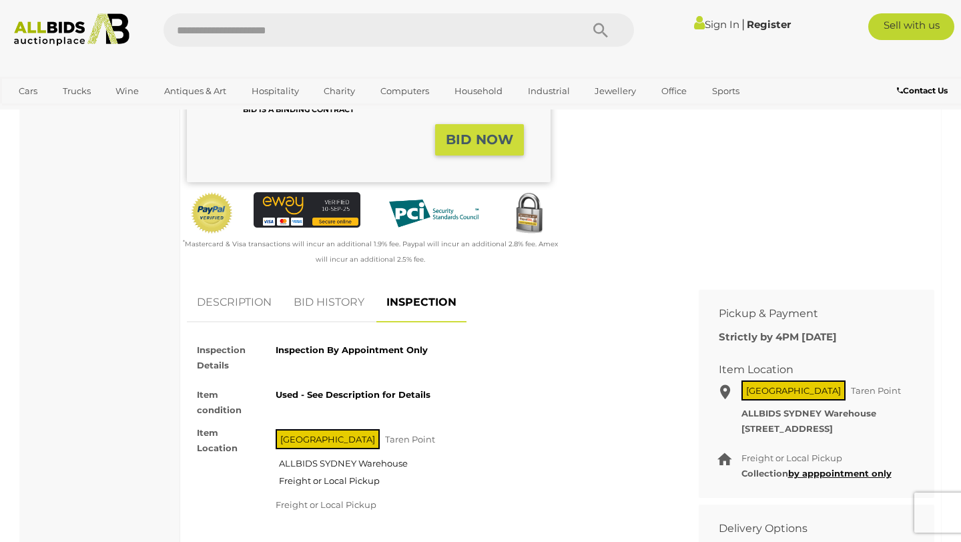 This screenshot has width=961, height=542. What do you see at coordinates (234, 302) in the screenshot?
I see `a: DESCRIPTION` at bounding box center [234, 302].